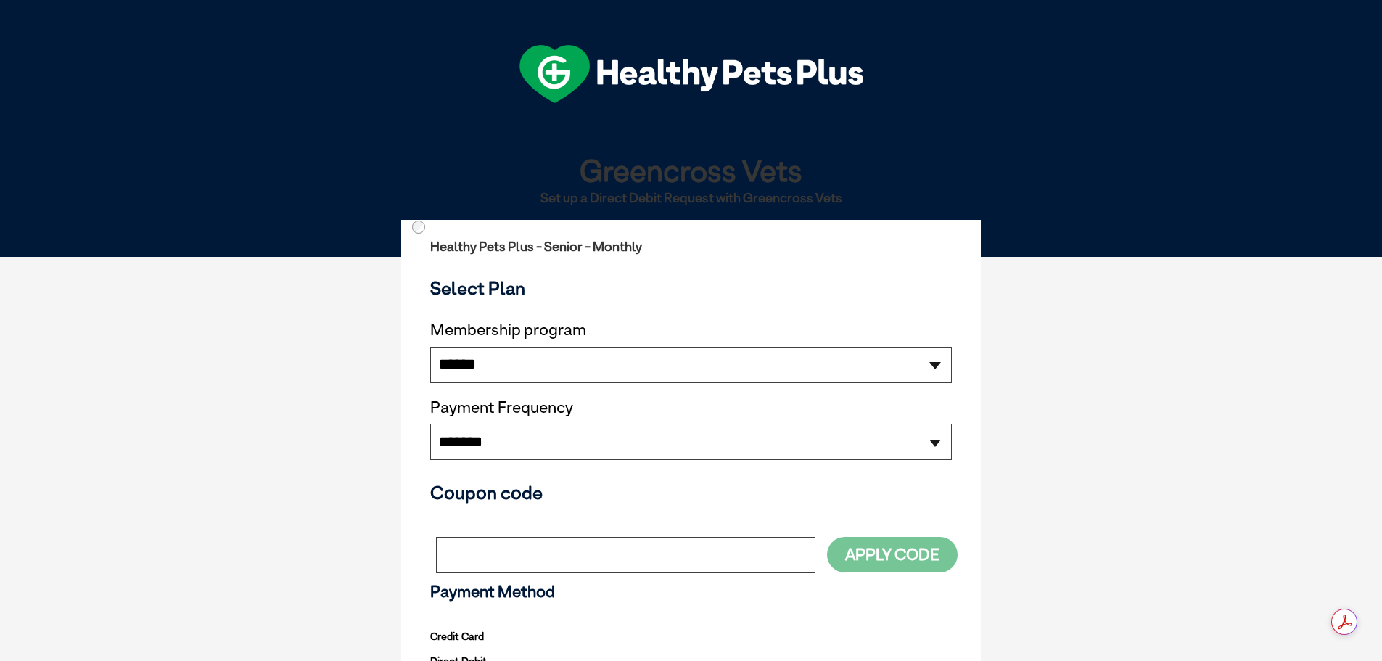 The image size is (1382, 661). Describe the element at coordinates (419, 227) in the screenshot. I see `input: Direct Debit` at that location.